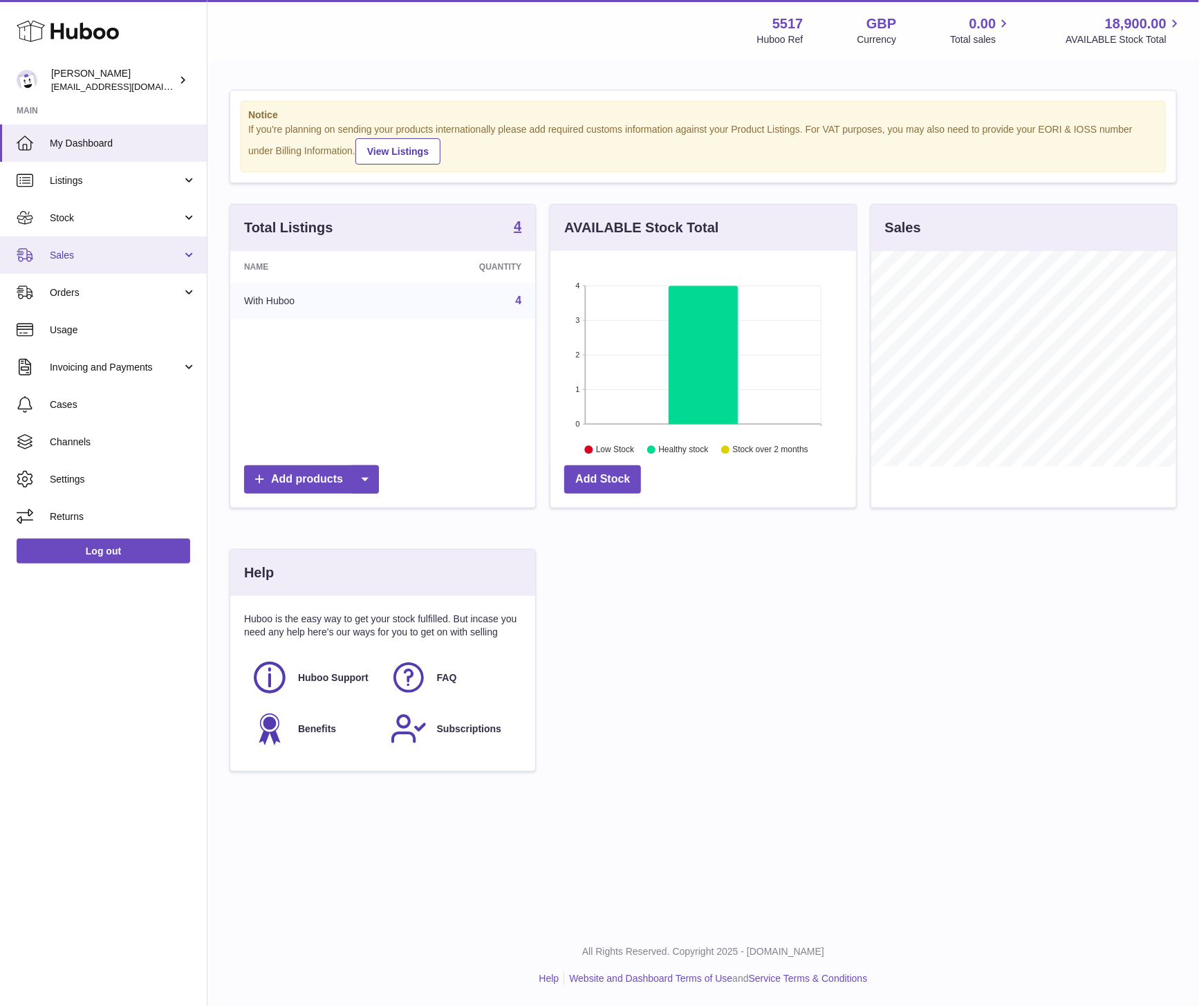  What do you see at coordinates (123, 330) in the screenshot?
I see `span: Usage` at bounding box center [123, 330].